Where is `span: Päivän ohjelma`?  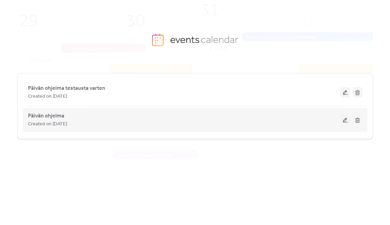 span: Päivän ohjelma is located at coordinates (46, 116).